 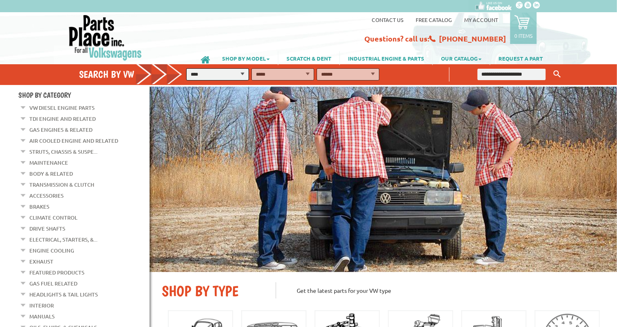 What do you see at coordinates (47, 229) in the screenshot?
I see `a: Drive Shafts` at bounding box center [47, 229].